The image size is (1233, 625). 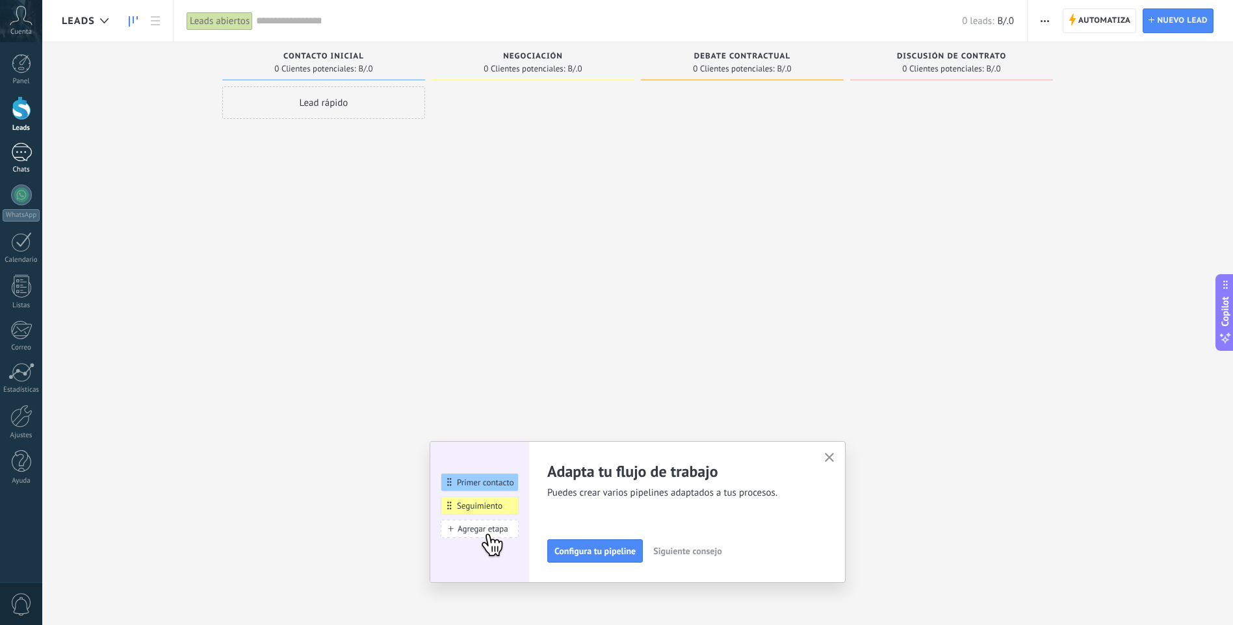 What do you see at coordinates (324, 57) in the screenshot?
I see `span: Contacto inicial` at bounding box center [324, 57].